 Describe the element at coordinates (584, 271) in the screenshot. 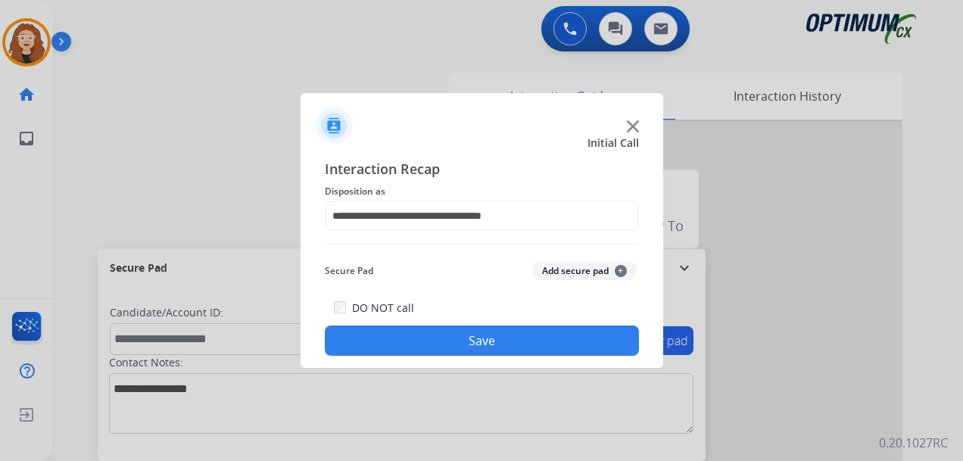

I see `button: Add secure pad+` at that location.